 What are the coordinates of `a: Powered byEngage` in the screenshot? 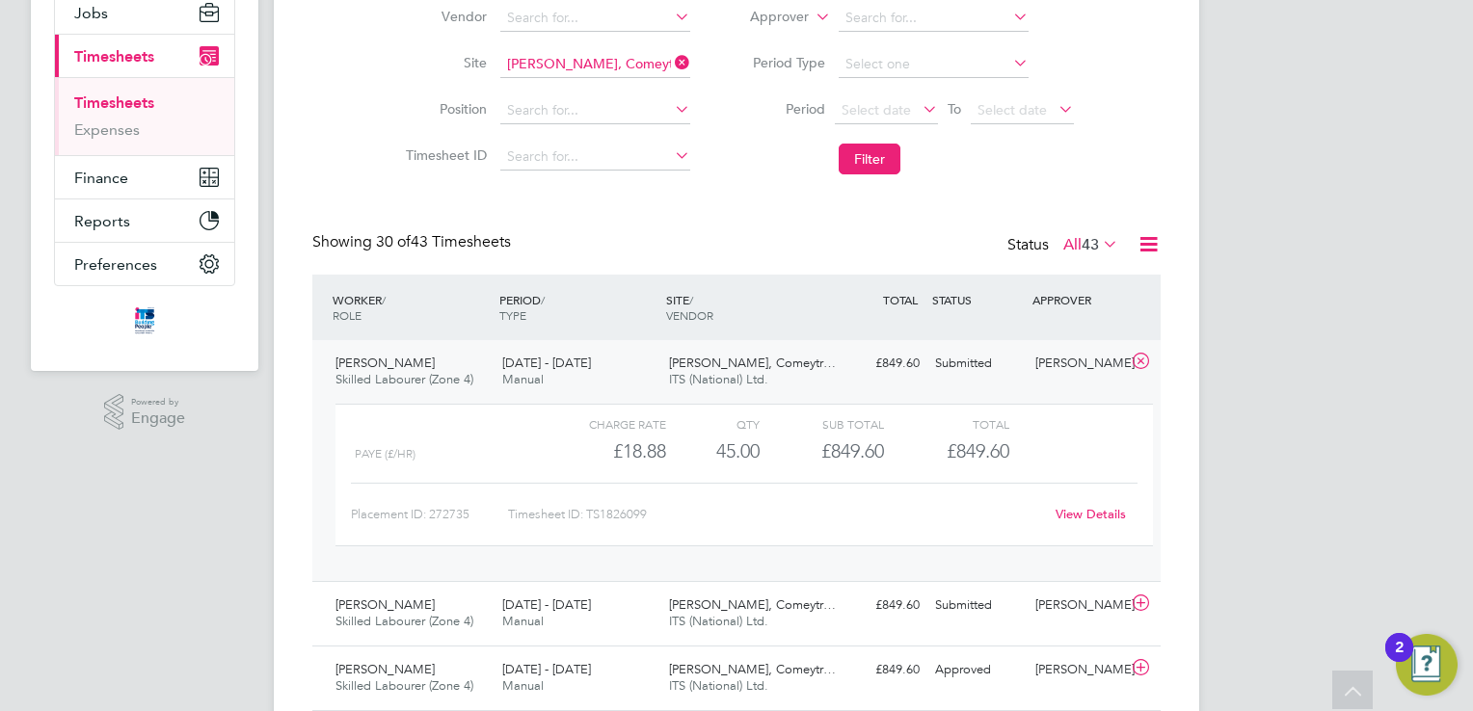 It's located at (145, 413).